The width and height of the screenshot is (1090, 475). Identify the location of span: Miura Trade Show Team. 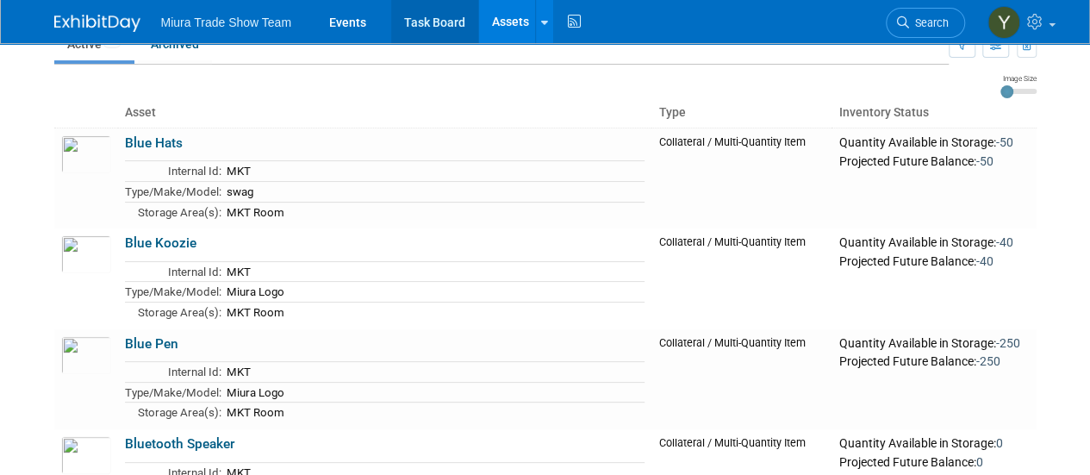
(226, 22).